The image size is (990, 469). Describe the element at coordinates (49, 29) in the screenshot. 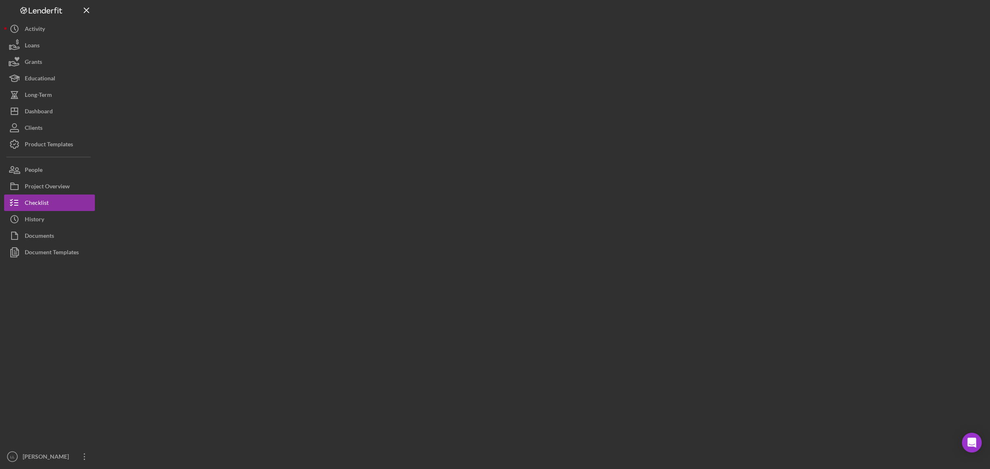

I see `button: Activity` at that location.